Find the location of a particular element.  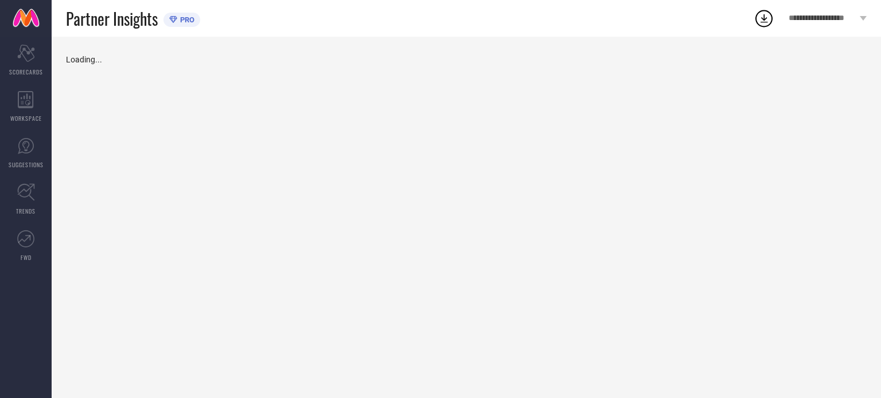

span: FWD is located at coordinates (26, 257).